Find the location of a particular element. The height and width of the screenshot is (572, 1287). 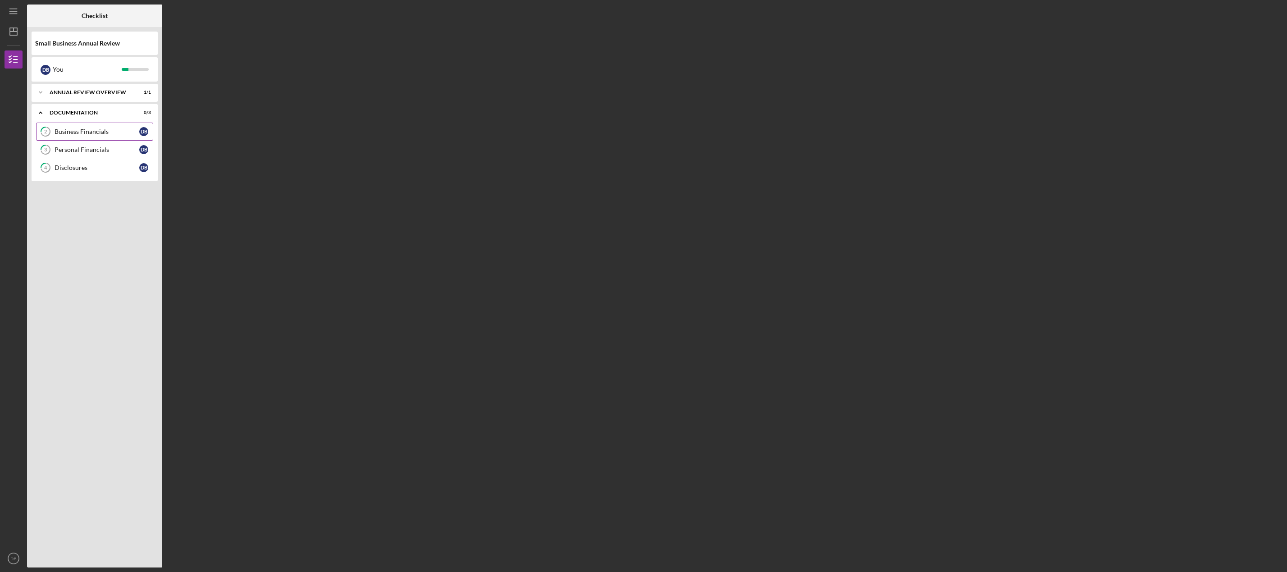

div: Business Financials is located at coordinates (97, 132).